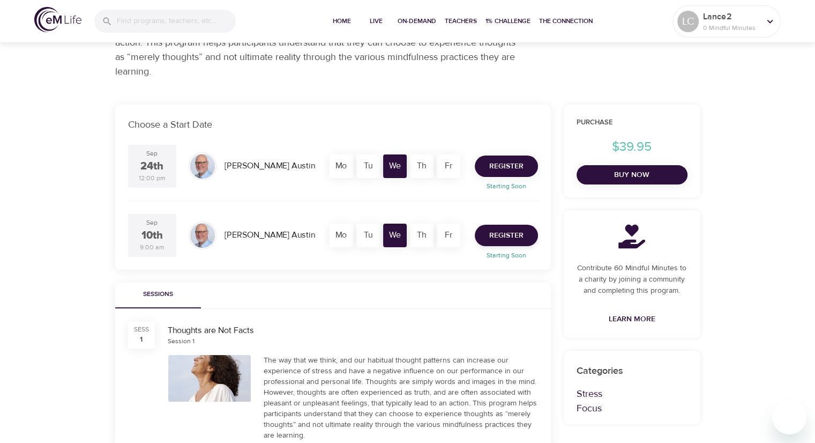 The width and height of the screenshot is (815, 443). I want to click on p: Choose a Start Date, so click(333, 124).